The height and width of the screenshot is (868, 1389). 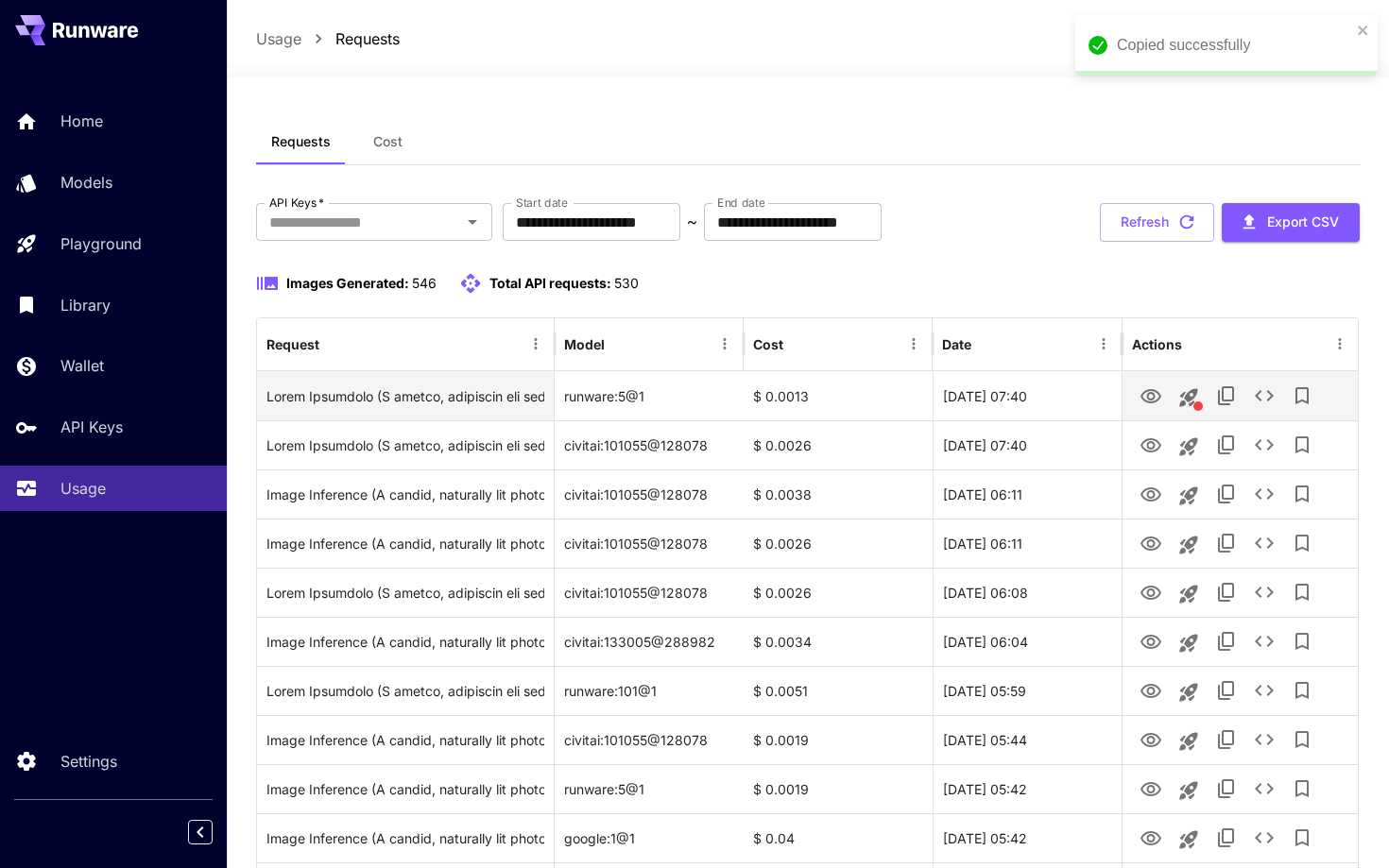 What do you see at coordinates (1027, 593) in the screenshot?
I see `div: 11 Aug, 2025 06:08` at bounding box center [1027, 593].